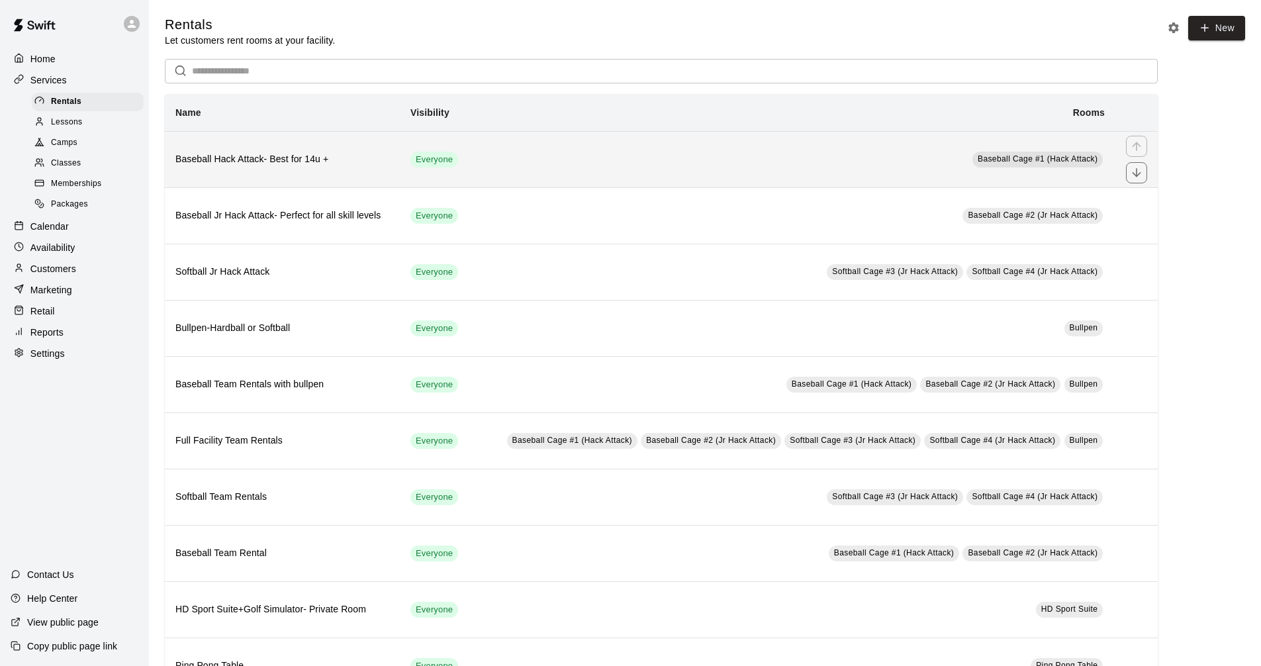 This screenshot has width=1261, height=666. I want to click on h6: Baseball Hack Attack- Best for 14u +, so click(282, 160).